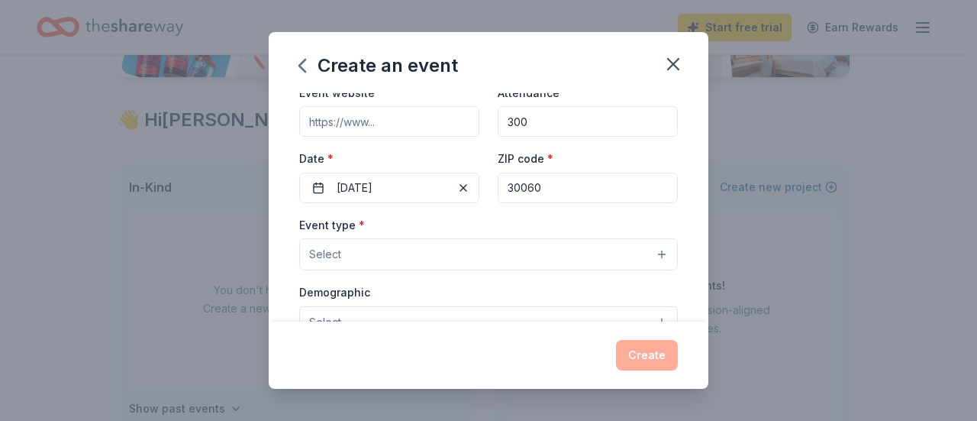 The height and width of the screenshot is (421, 977). Describe the element at coordinates (332, 225) in the screenshot. I see `label: Event type` at that location.